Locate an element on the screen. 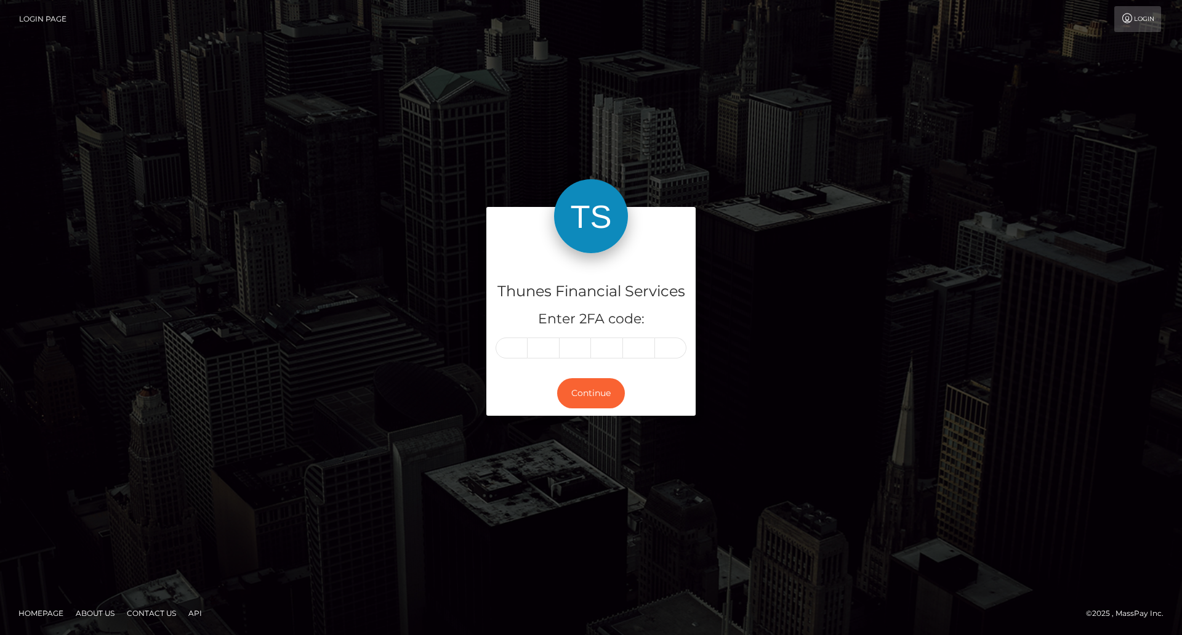 This screenshot has height=635, width=1182. a: Login is located at coordinates (1137, 19).